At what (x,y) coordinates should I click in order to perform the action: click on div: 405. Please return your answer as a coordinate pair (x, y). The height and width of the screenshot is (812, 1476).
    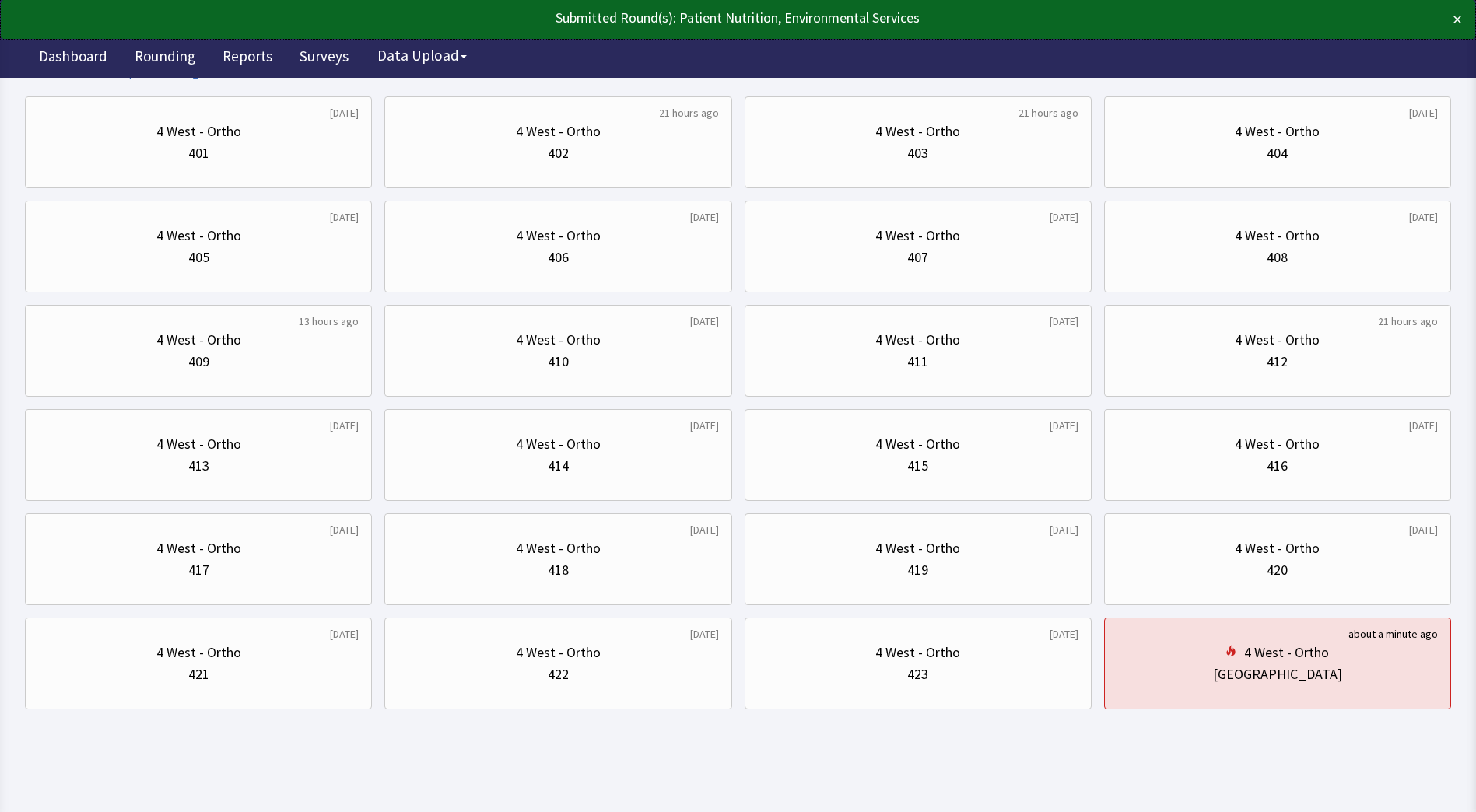
    Looking at the image, I should click on (198, 257).